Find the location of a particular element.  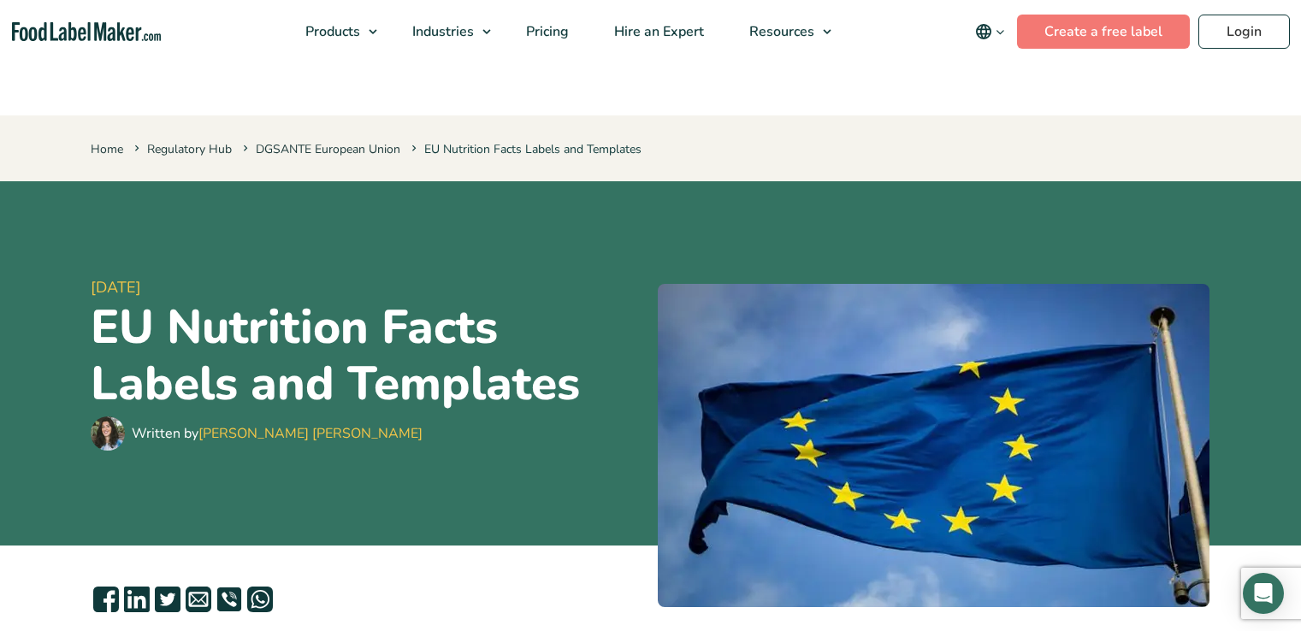

div: Written by is located at coordinates (277, 434).